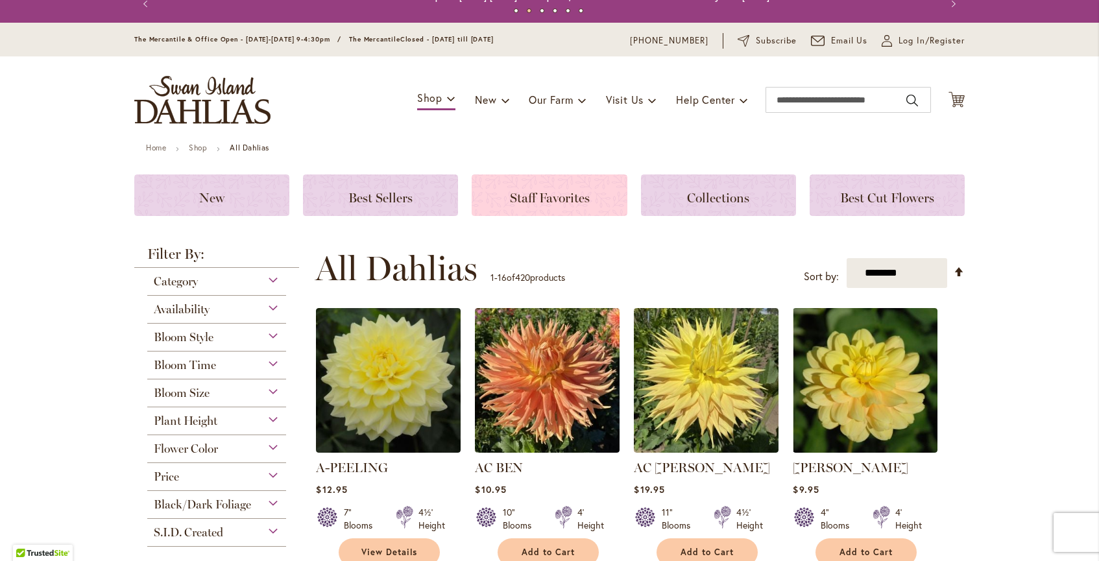 The height and width of the screenshot is (561, 1099). What do you see at coordinates (491, 489) in the screenshot?
I see `span: $10.95` at bounding box center [491, 489].